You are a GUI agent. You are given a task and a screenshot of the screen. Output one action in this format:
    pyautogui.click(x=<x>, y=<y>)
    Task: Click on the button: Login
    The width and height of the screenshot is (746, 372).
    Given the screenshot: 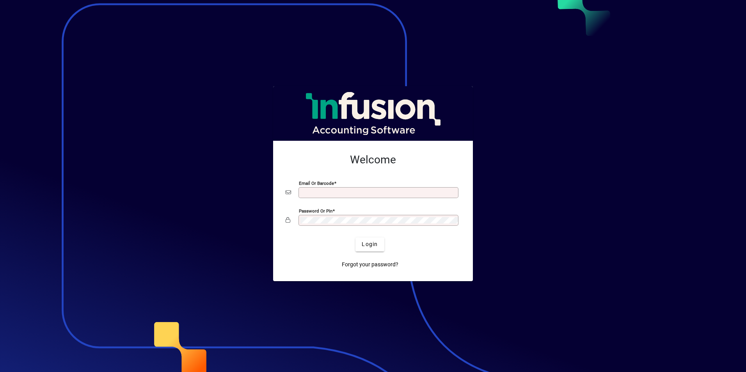 What is the action you would take?
    pyautogui.click(x=370, y=245)
    